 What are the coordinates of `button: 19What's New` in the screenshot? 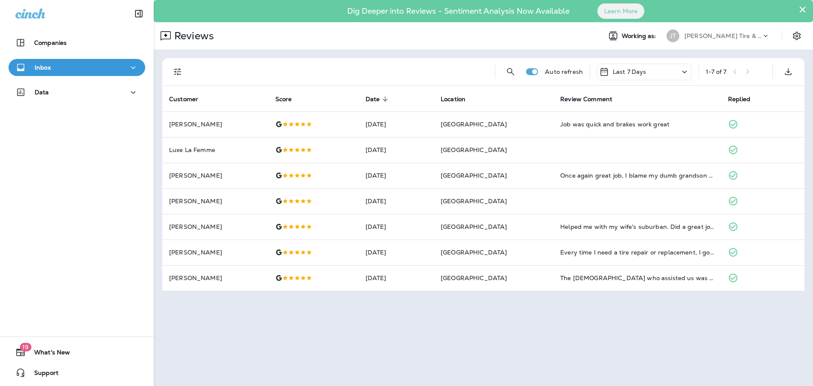 It's located at (77, 352).